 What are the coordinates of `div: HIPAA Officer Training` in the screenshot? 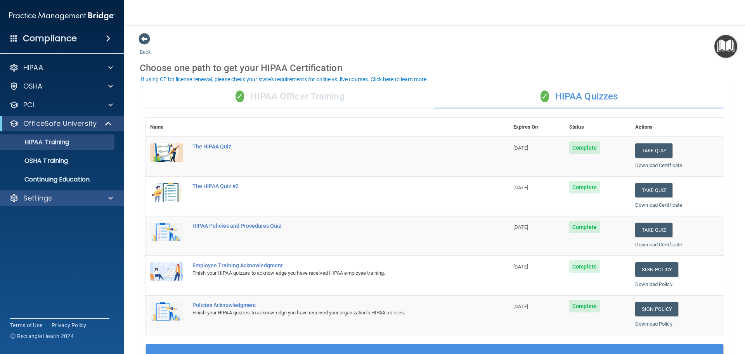 It's located at (290, 97).